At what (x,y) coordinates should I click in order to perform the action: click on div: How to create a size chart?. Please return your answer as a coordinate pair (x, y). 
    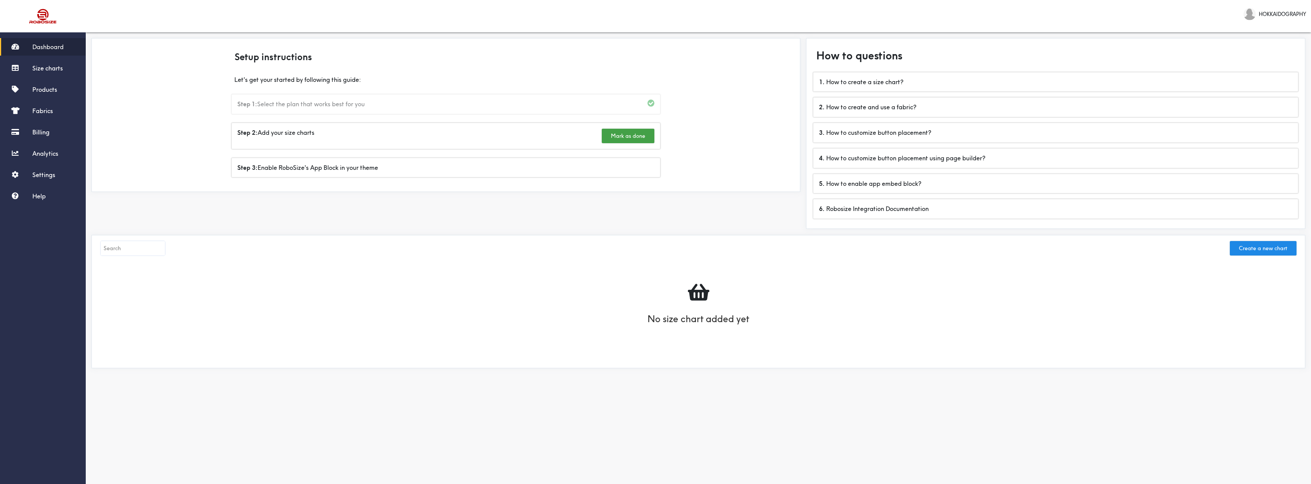
    Looking at the image, I should click on (1056, 82).